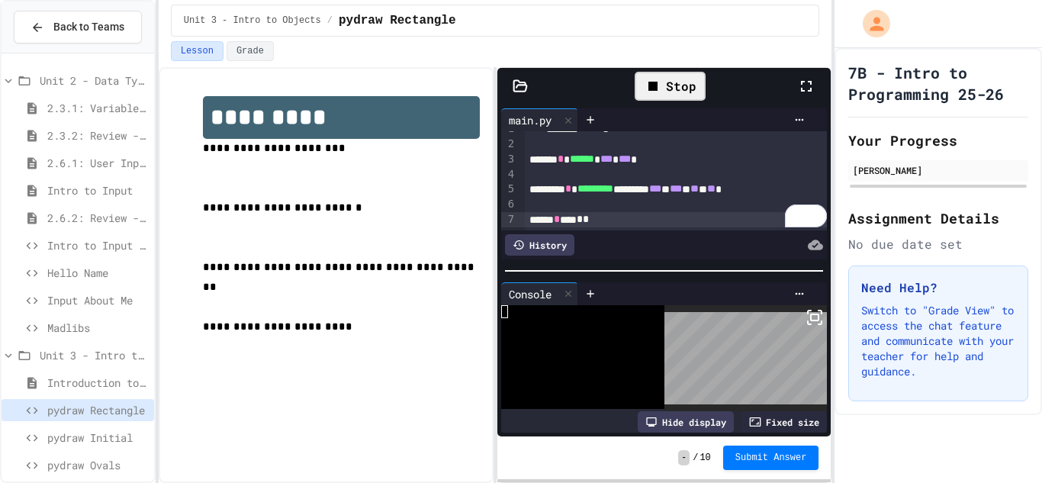 The height and width of the screenshot is (483, 1042). What do you see at coordinates (939, 140) in the screenshot?
I see `h2: Your Progress` at bounding box center [939, 140].